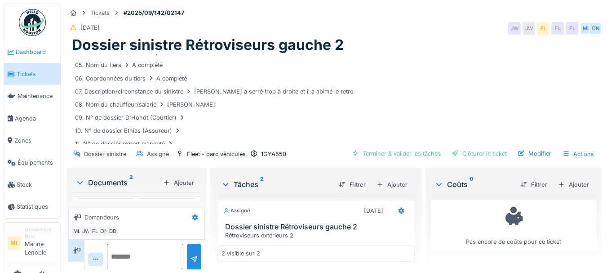 The width and height of the screenshot is (607, 273). I want to click on li: Marine Lenoble, so click(41, 243).